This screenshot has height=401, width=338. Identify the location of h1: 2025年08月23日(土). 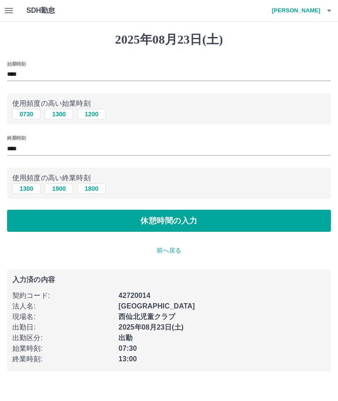
(169, 40).